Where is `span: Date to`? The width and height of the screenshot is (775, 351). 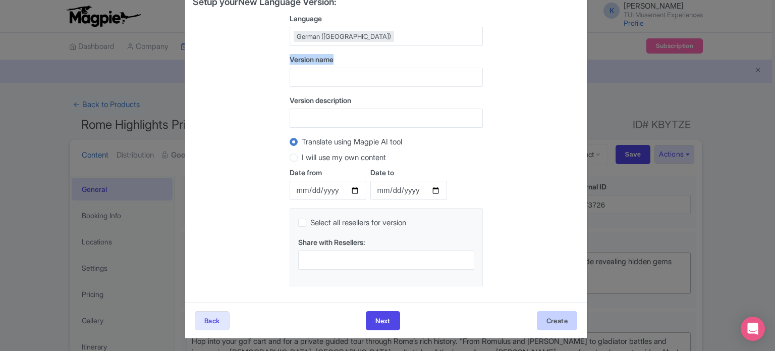 span: Date to is located at coordinates (382, 172).